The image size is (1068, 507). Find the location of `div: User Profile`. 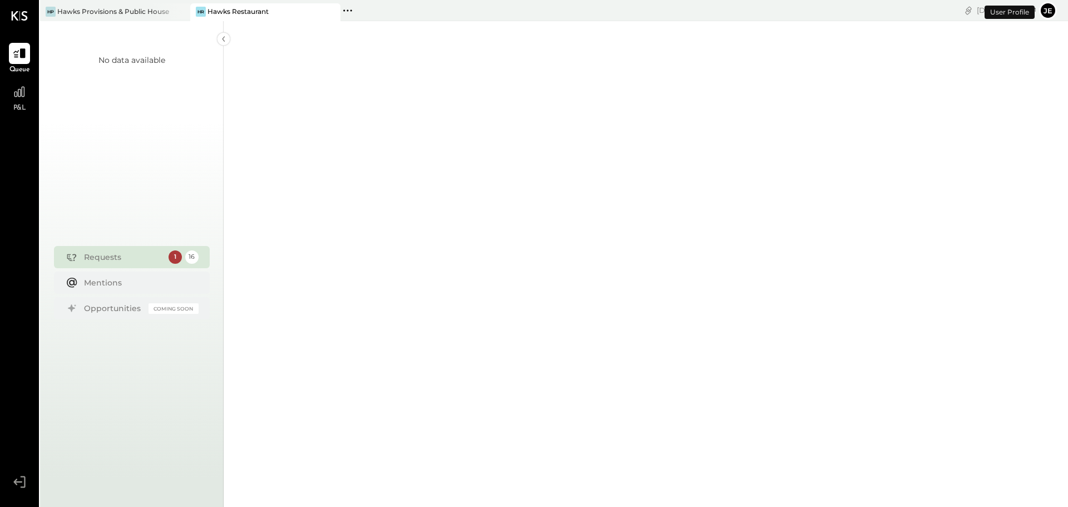

div: User Profile is located at coordinates (1010, 12).